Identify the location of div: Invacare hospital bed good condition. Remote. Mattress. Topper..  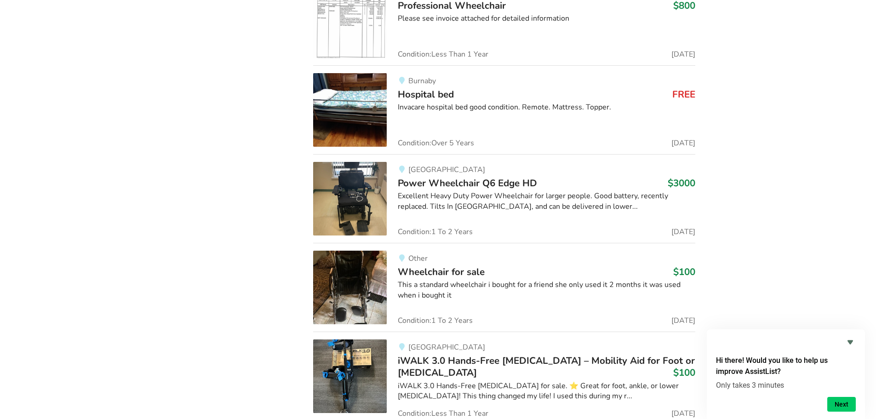
(546, 107).